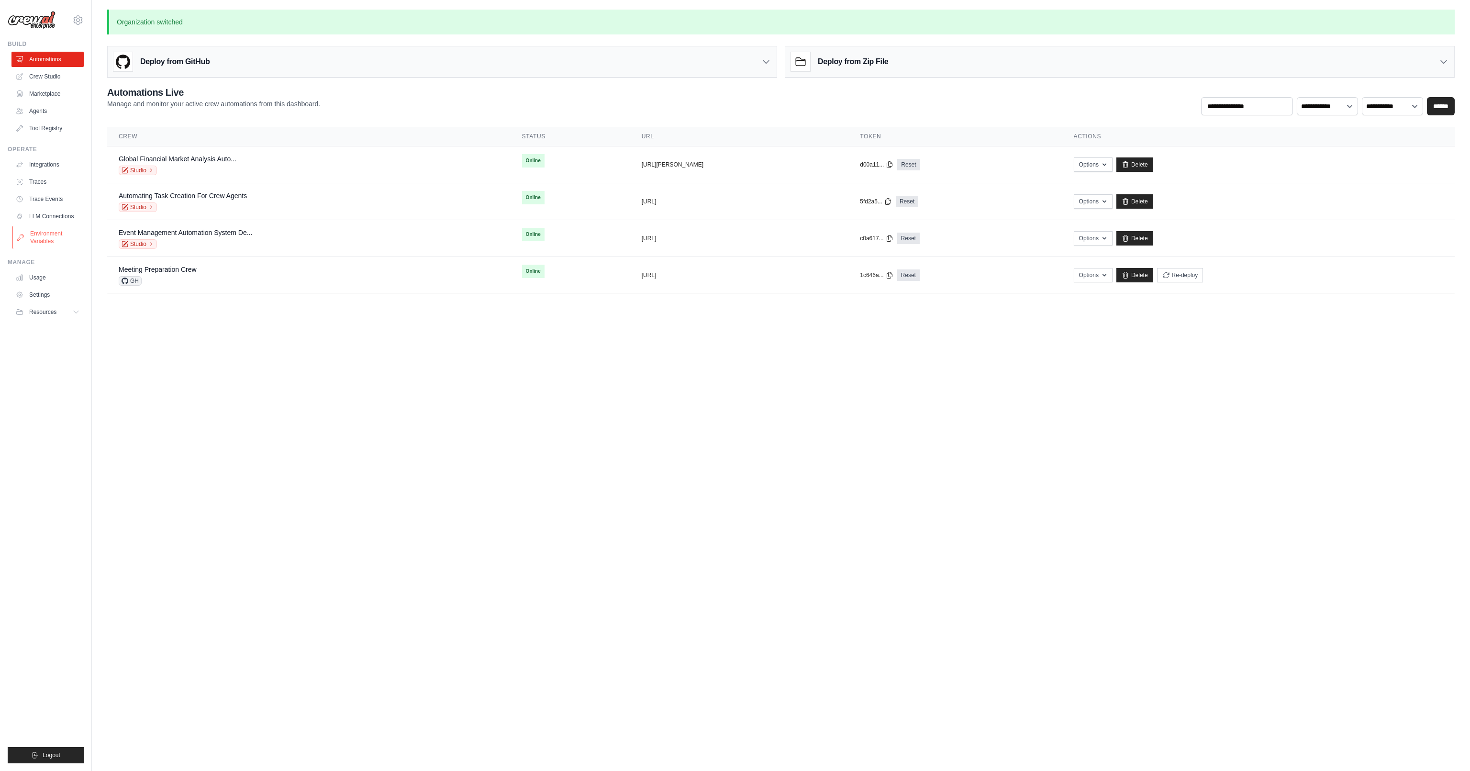 This screenshot has width=1470, height=771. I want to click on div: Build, so click(45, 44).